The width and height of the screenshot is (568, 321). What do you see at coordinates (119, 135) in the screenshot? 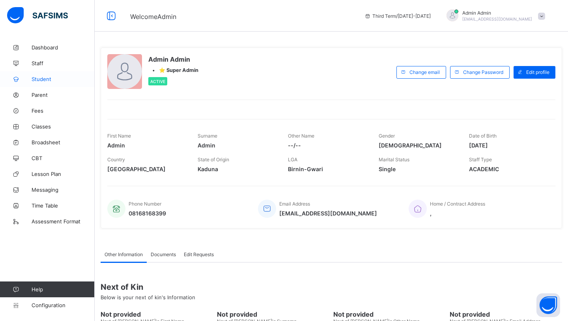
I see `span: First Name` at bounding box center [119, 135].